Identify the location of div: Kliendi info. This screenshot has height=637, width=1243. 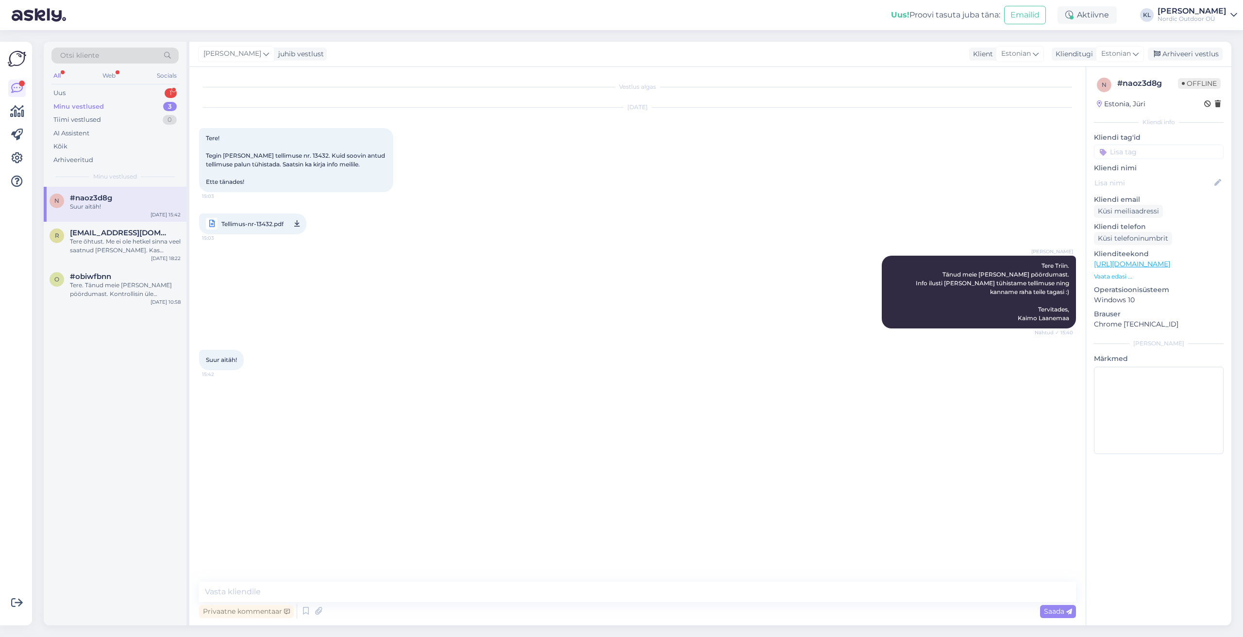
(1158, 122).